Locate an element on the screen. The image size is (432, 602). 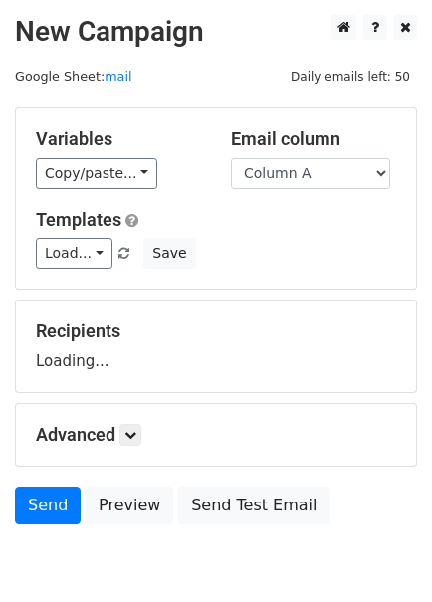
h5: Advanced is located at coordinates (216, 435).